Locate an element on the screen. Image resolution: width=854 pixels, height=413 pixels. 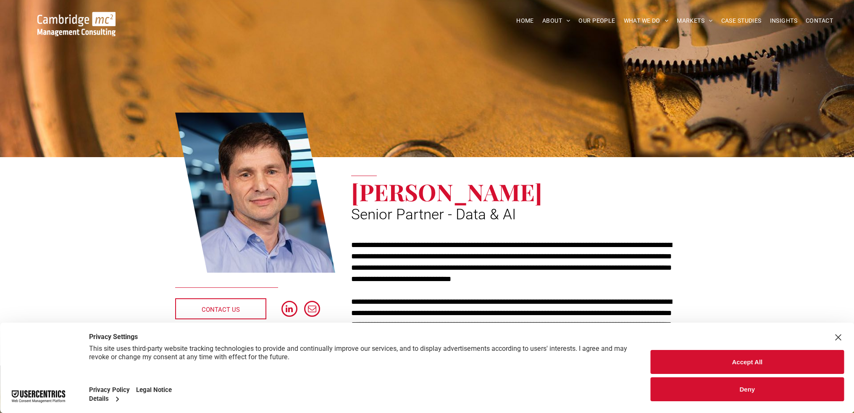
a: CASE STUDIES is located at coordinates (742, 21).